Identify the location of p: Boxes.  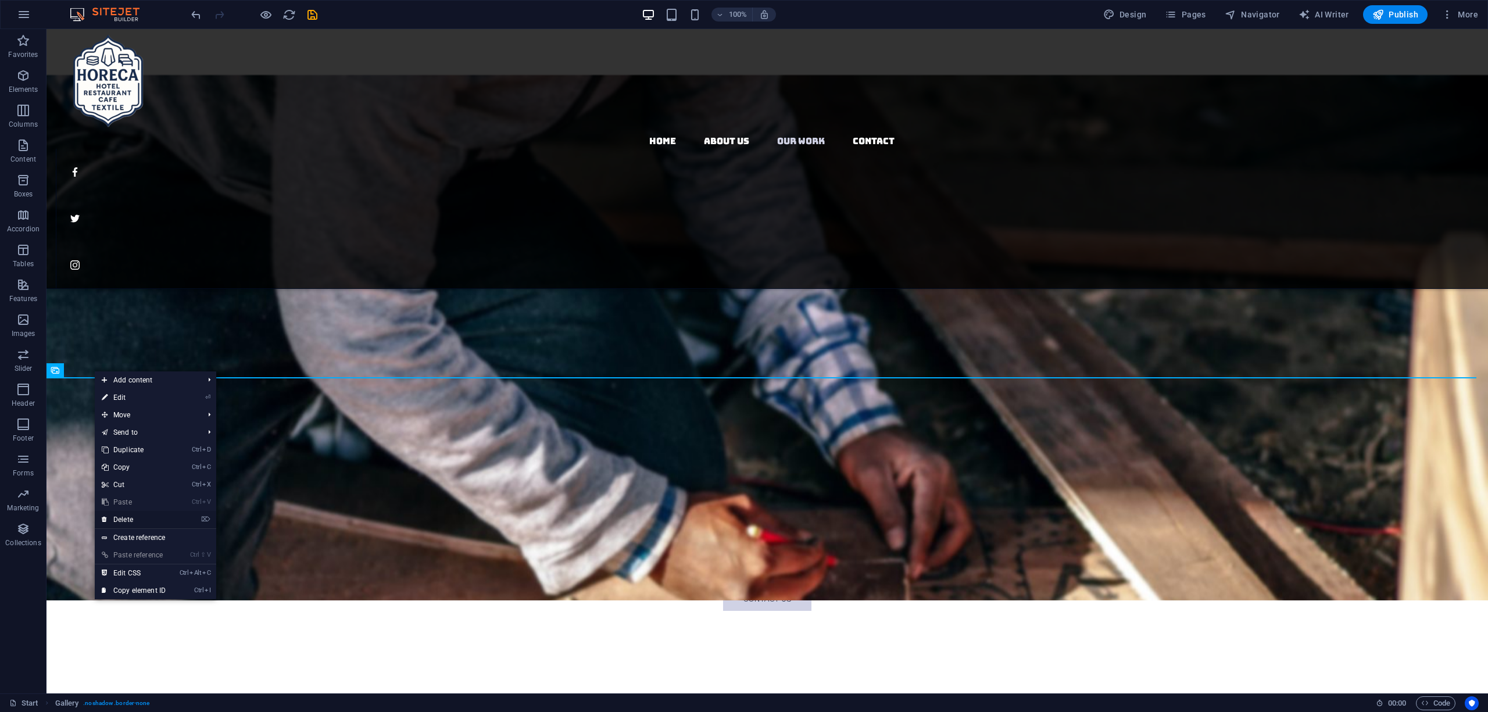
(23, 194).